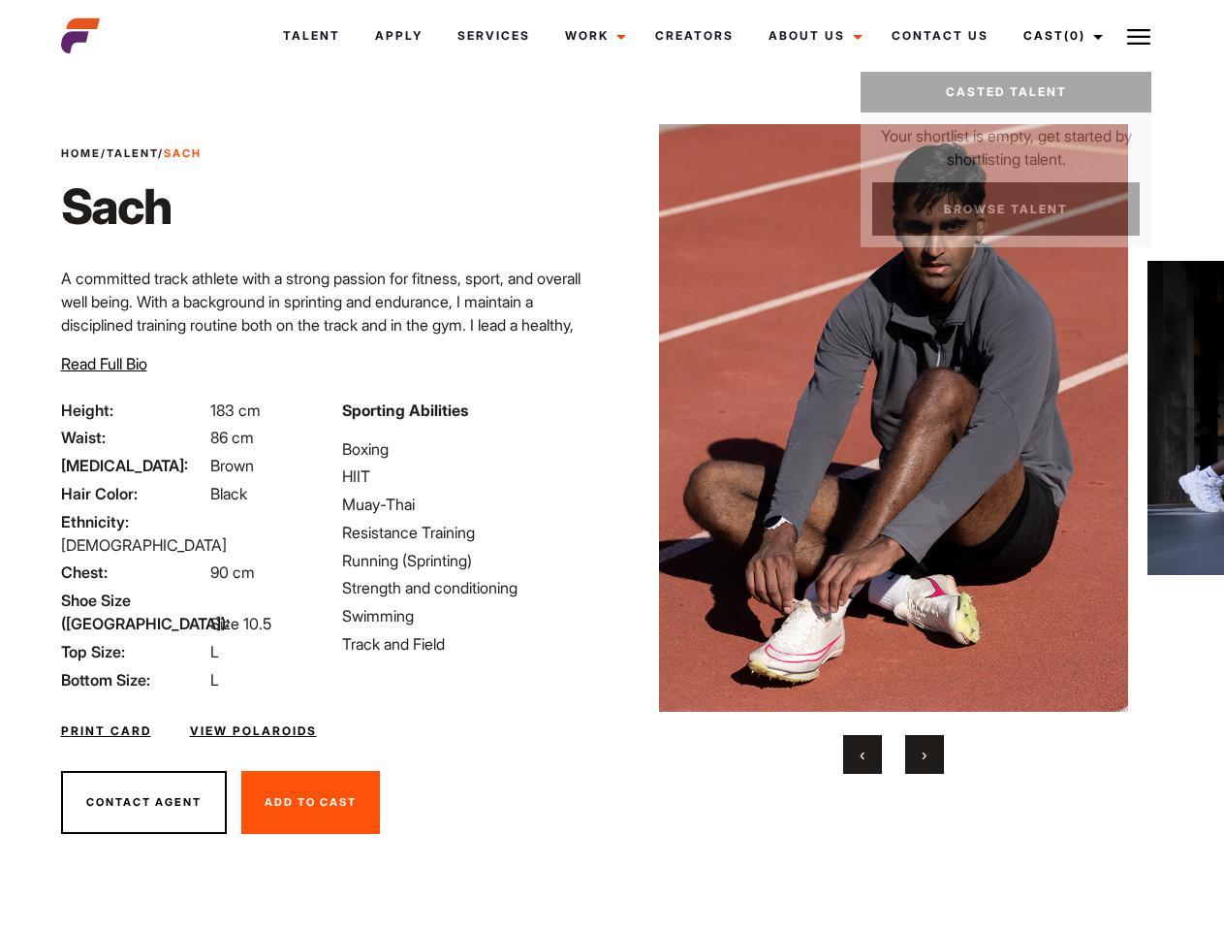  Describe the element at coordinates (232, 465) in the screenshot. I see `span: Brown` at that location.